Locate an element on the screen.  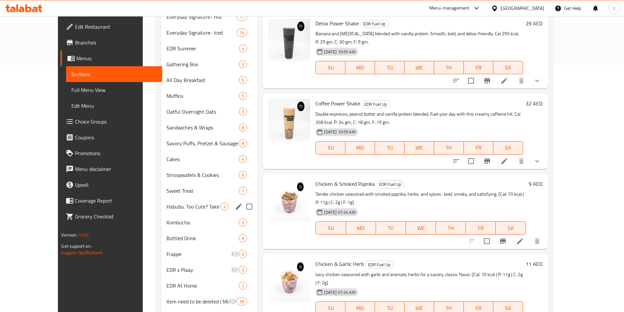
div: Everyday Signature- Hot is located at coordinates (201, 17).